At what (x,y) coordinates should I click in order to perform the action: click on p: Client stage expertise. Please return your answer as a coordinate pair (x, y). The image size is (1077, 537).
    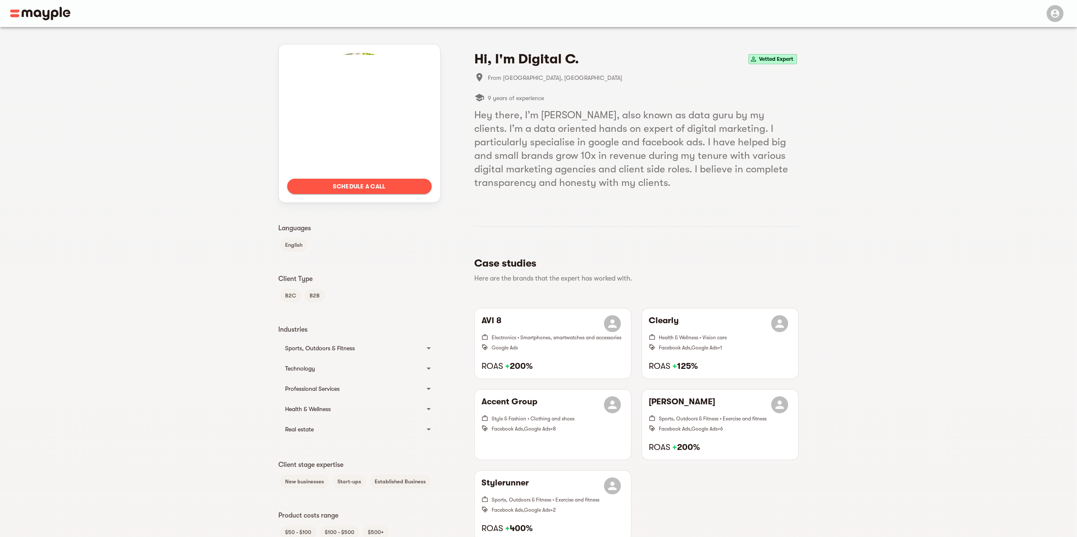
    Looking at the image, I should click on (359, 465).